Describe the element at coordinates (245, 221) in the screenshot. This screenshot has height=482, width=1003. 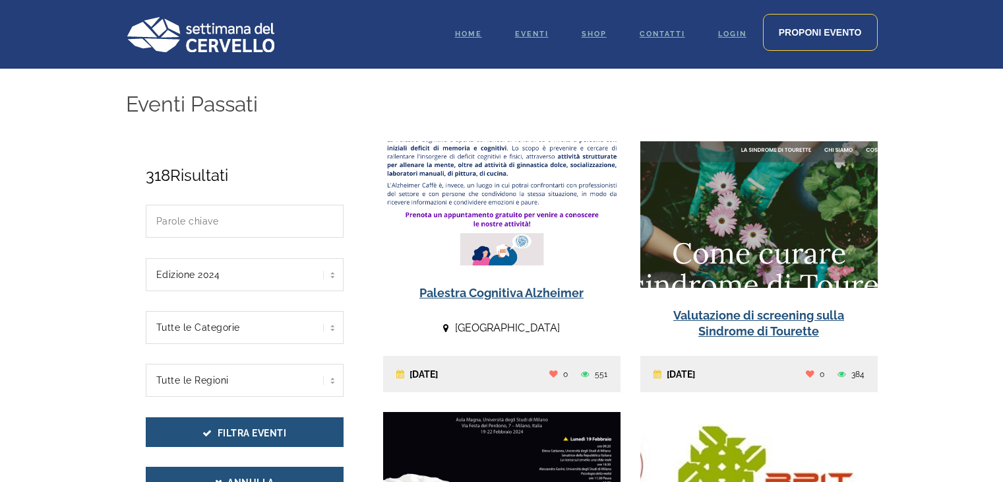
I see `input: Parole chiave` at that location.